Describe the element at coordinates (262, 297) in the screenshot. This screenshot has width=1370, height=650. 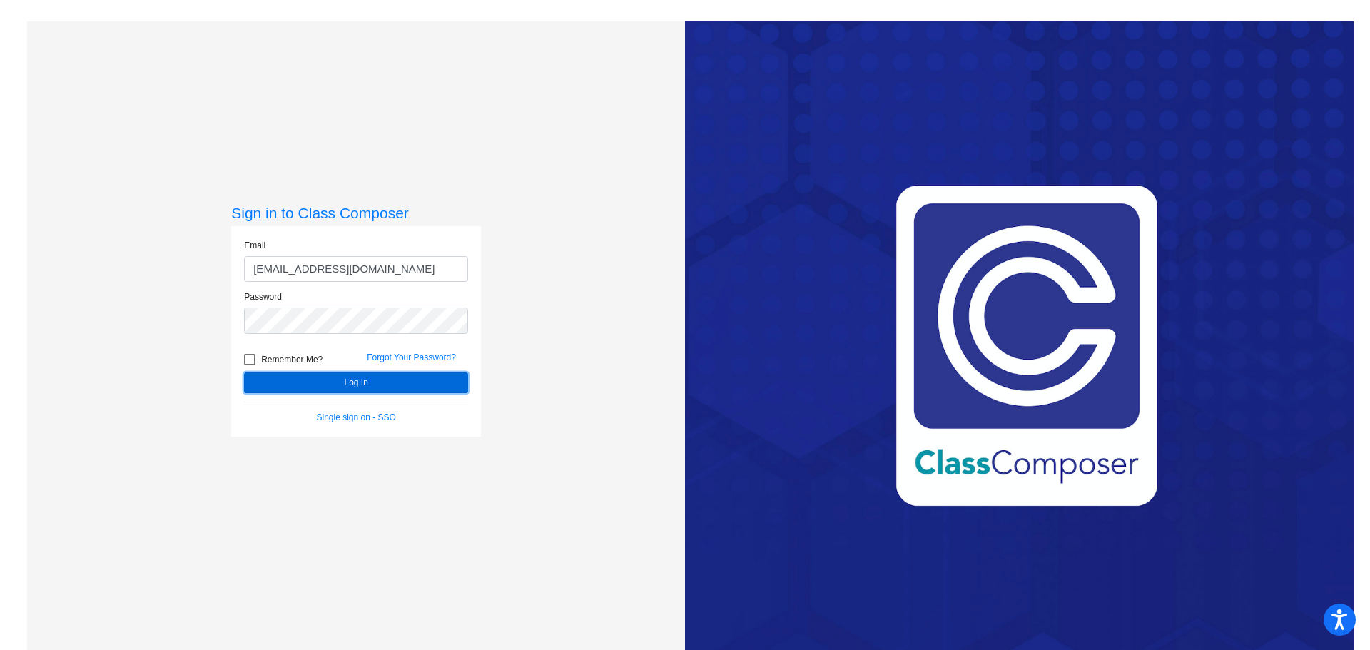
I see `label: Password` at that location.